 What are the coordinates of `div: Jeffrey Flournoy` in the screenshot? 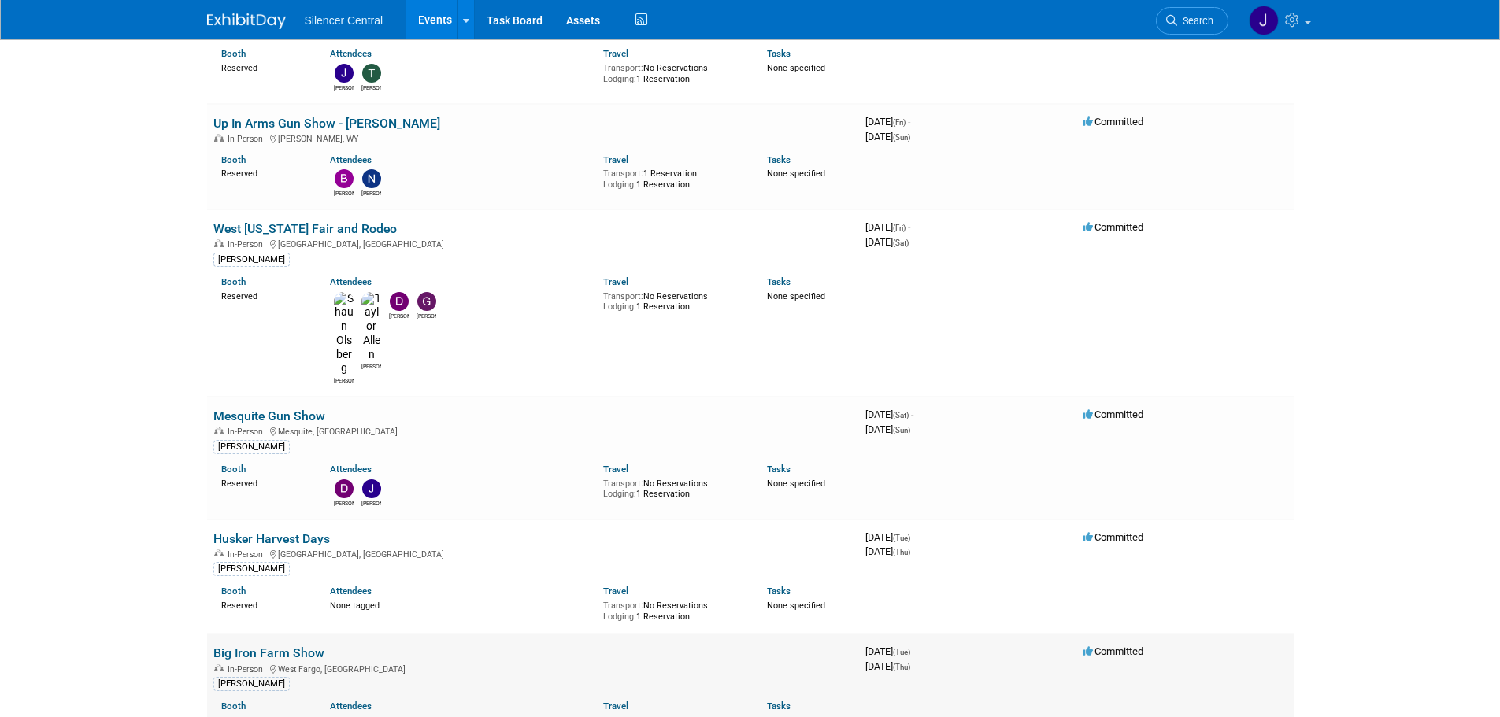 It's located at (371, 503).